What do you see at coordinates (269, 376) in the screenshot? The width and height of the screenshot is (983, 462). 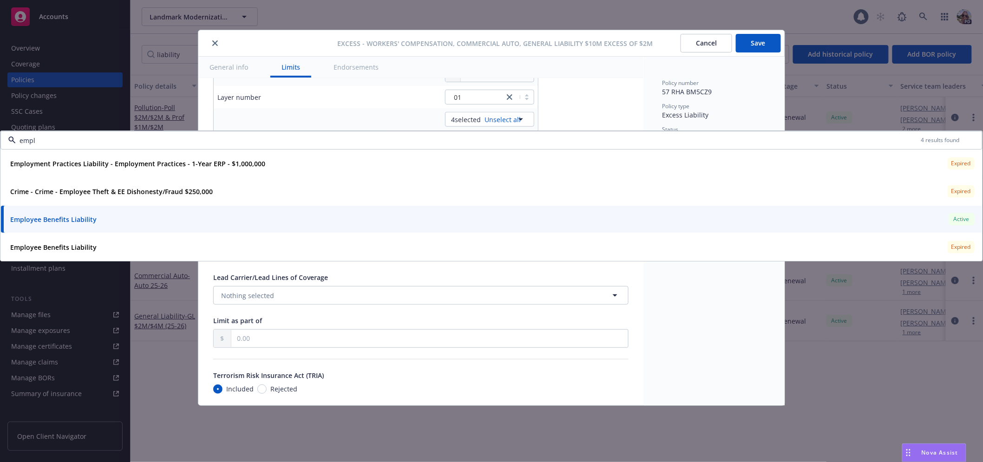 I see `span: Terrorism Risk Insurance Act (TRIA)` at bounding box center [269, 376].